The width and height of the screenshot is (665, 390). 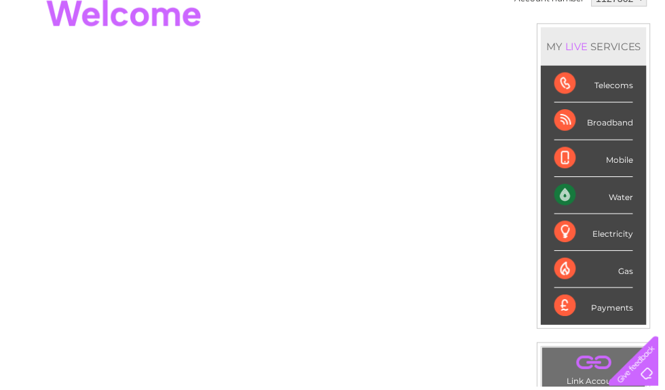 What do you see at coordinates (456, 15) in the screenshot?
I see `span: 0333 014 3131` at bounding box center [456, 15].